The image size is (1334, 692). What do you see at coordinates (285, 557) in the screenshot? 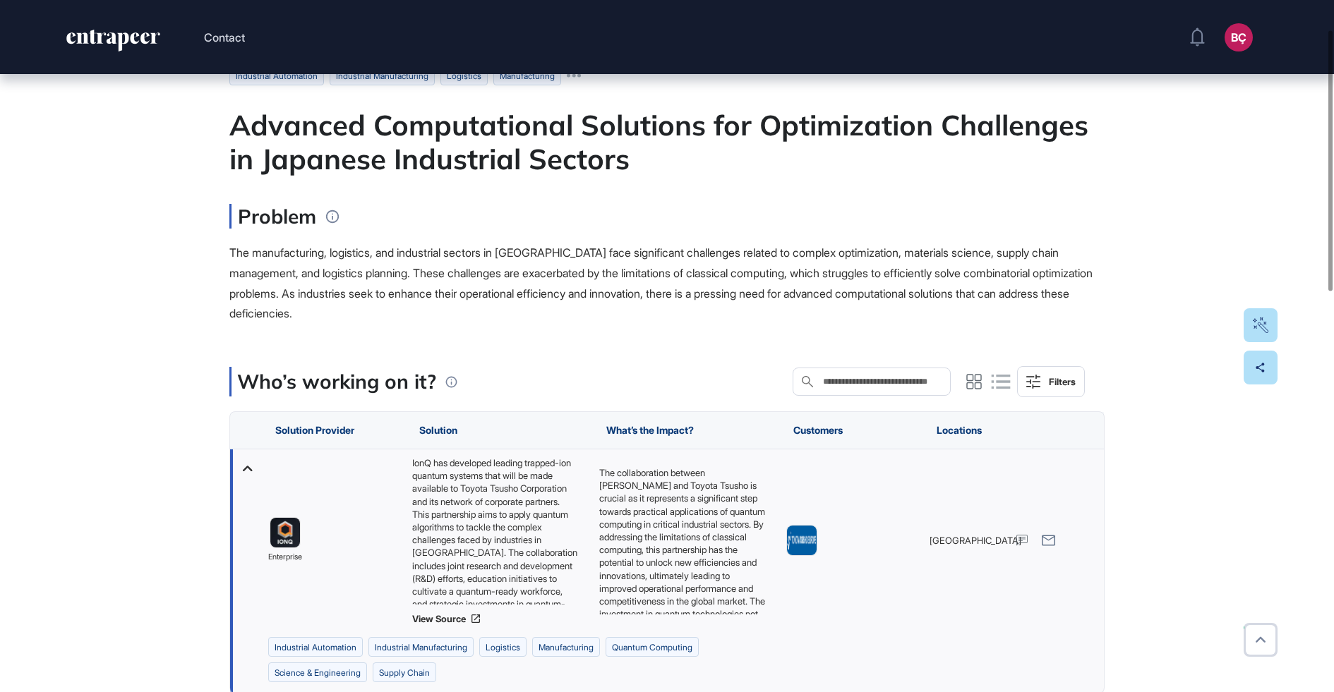
I see `span: enterprise` at bounding box center [285, 557].